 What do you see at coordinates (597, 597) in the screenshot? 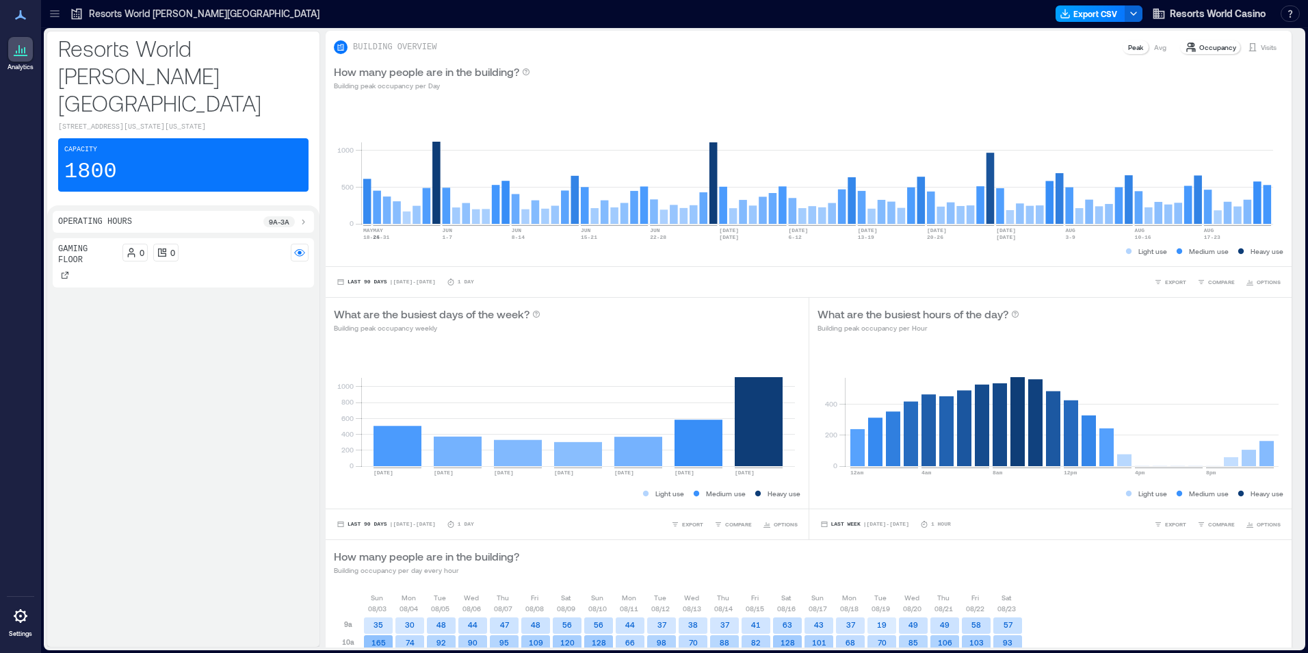
I see `p: Sun` at bounding box center [597, 597].